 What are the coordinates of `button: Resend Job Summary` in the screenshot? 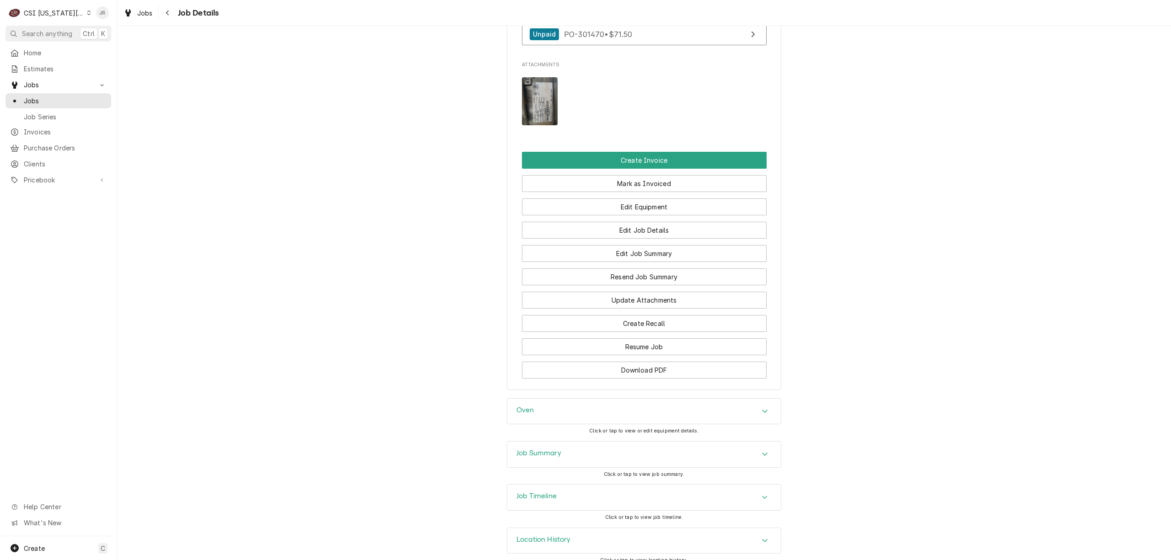 It's located at (644, 277).